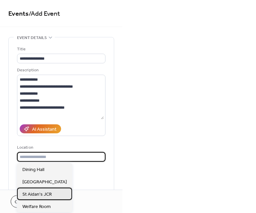  Describe the element at coordinates (36, 206) in the screenshot. I see `span: Welfare Room` at that location.